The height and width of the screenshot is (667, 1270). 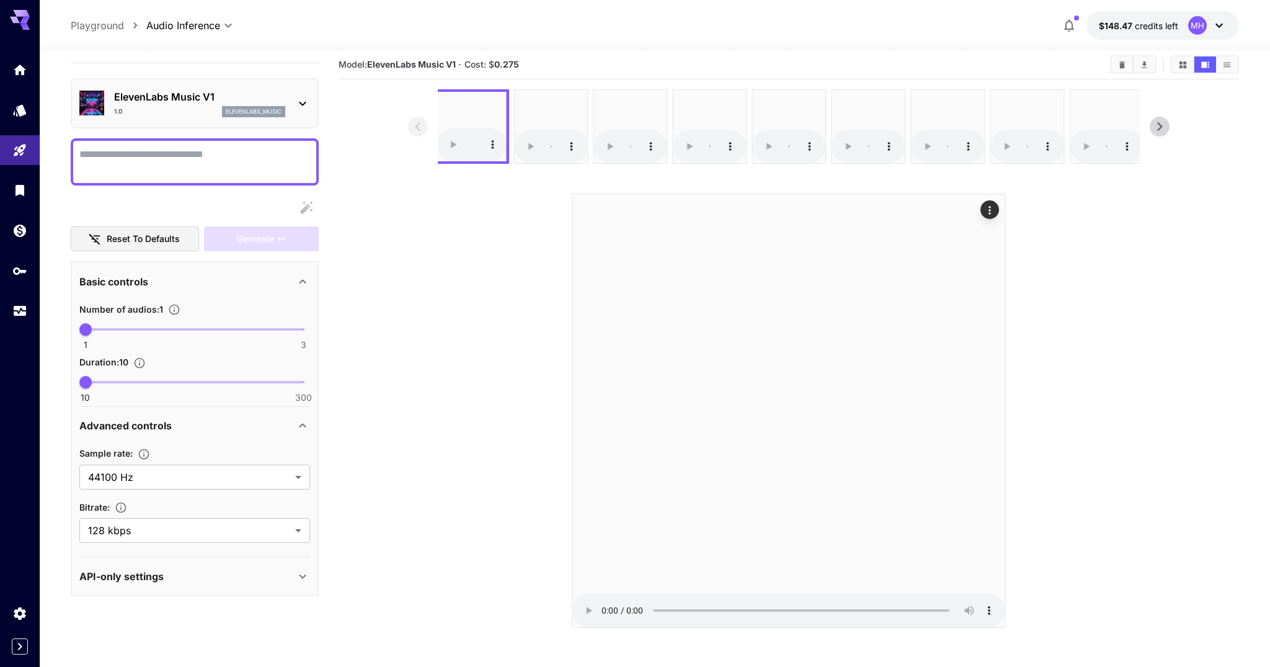 I want to click on p: elevenlabs_music, so click(x=254, y=112).